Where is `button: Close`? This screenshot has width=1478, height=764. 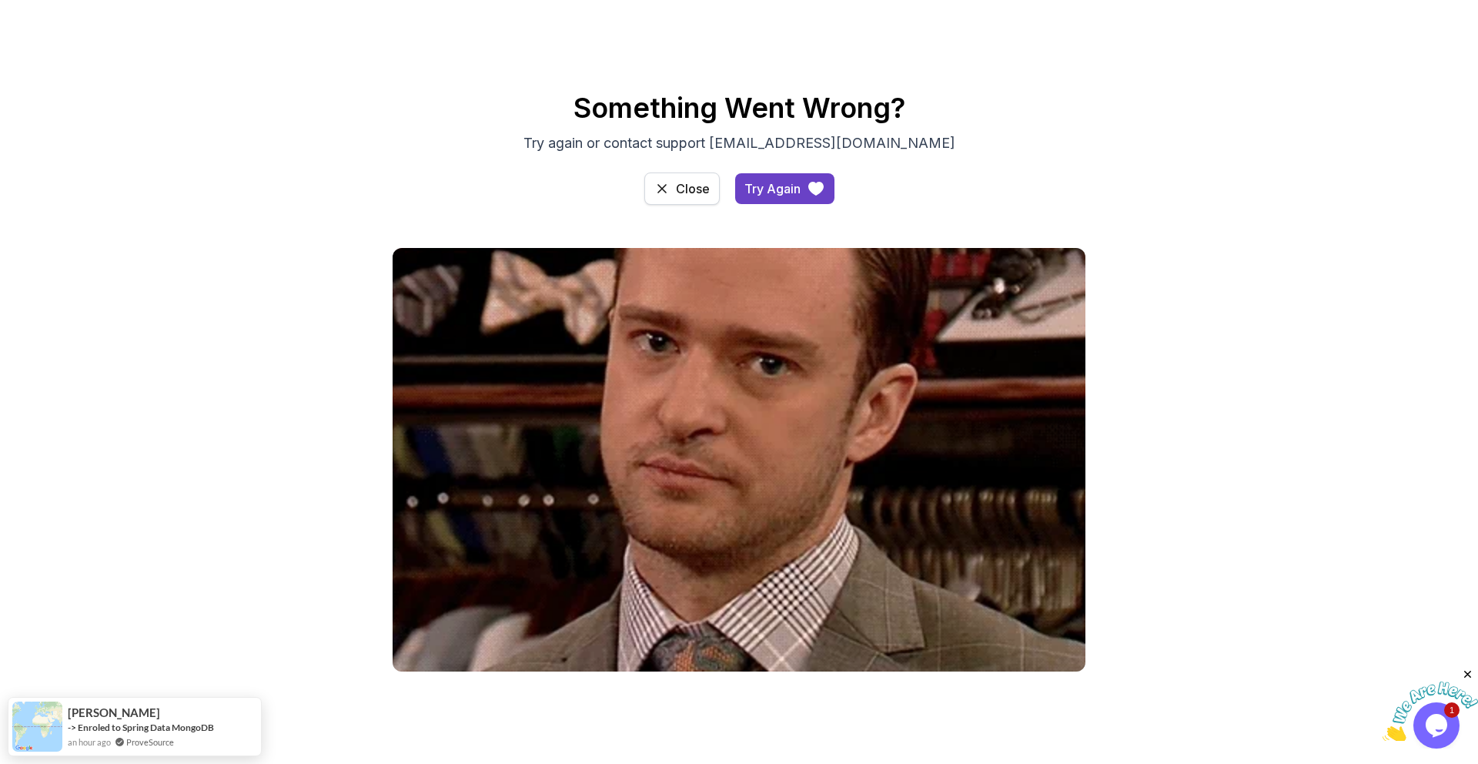
button: Close is located at coordinates (682, 189).